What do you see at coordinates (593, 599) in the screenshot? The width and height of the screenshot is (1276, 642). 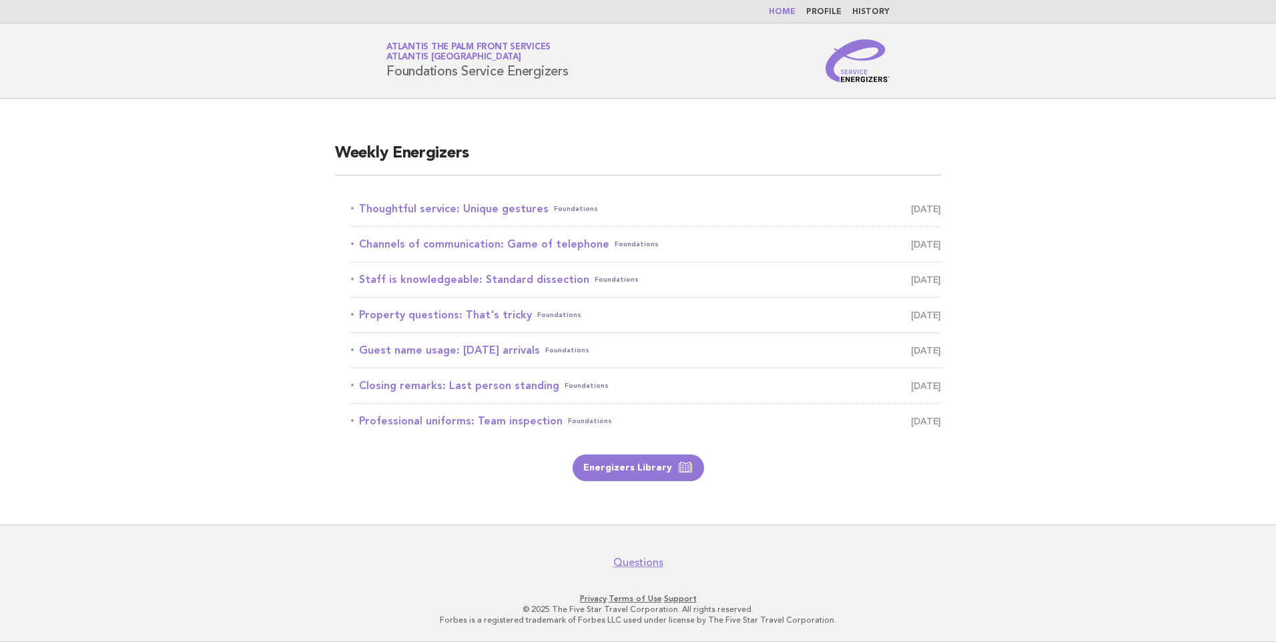 I see `a: Privacy` at bounding box center [593, 599].